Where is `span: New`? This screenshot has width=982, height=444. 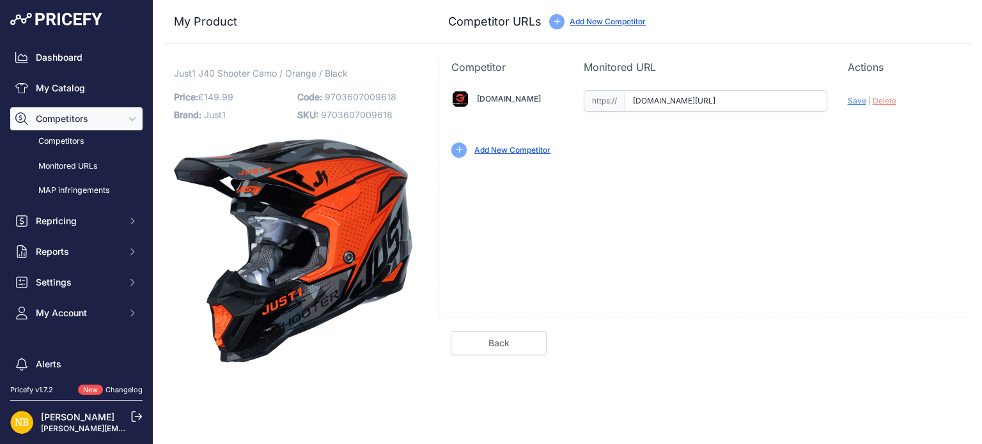
span: New is located at coordinates (90, 390).